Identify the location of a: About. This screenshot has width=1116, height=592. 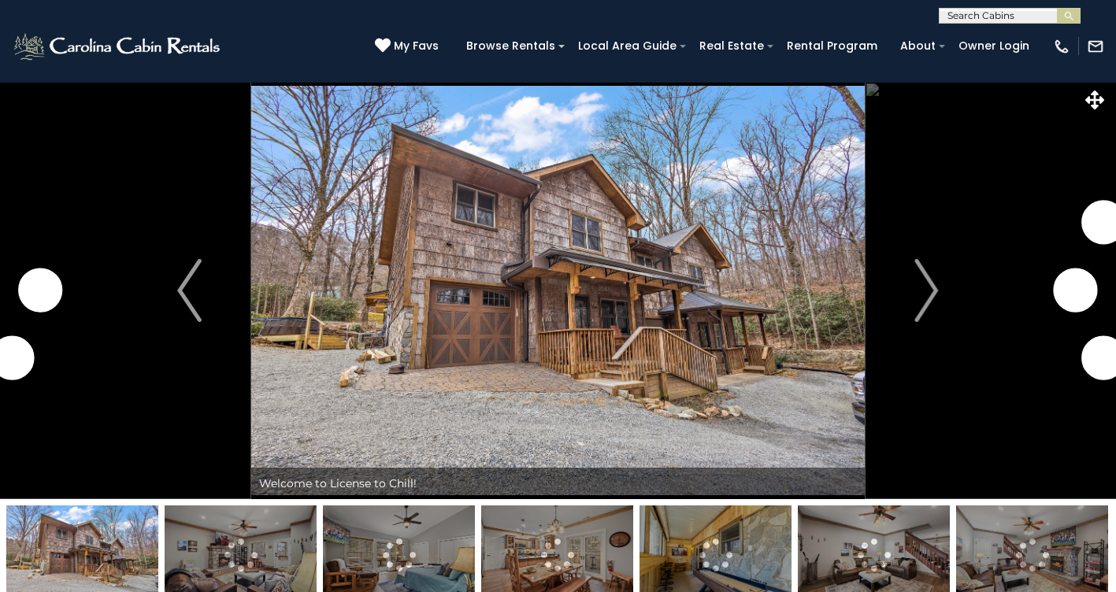
(918, 46).